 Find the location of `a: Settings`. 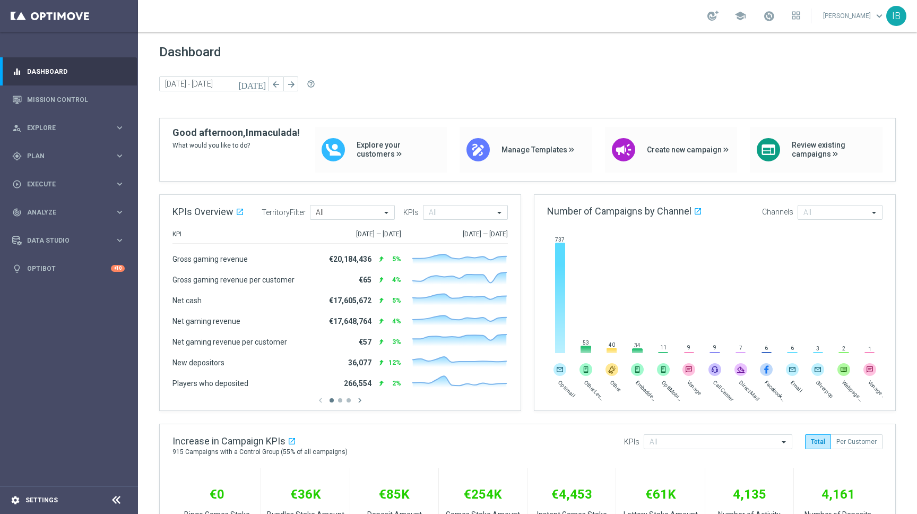

a: Settings is located at coordinates (41, 500).